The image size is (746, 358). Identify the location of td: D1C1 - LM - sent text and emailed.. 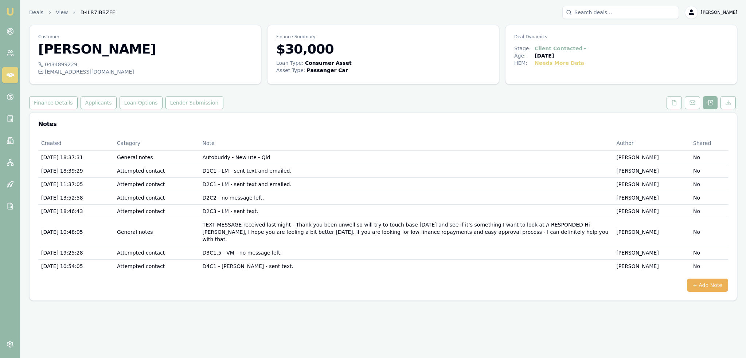
(407, 171).